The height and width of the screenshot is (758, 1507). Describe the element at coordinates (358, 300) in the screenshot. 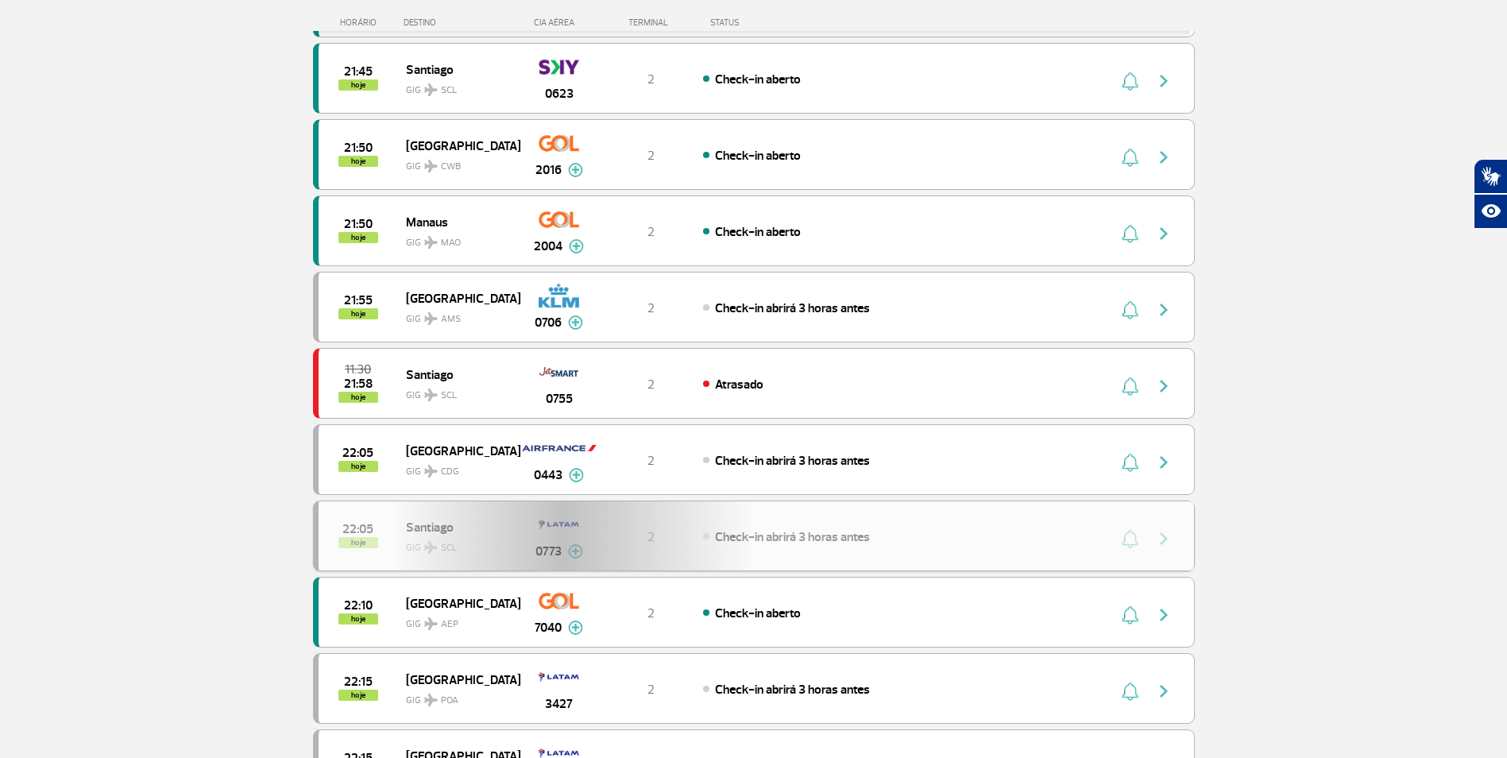

I see `span: 2025-08-26 21:55:00` at that location.